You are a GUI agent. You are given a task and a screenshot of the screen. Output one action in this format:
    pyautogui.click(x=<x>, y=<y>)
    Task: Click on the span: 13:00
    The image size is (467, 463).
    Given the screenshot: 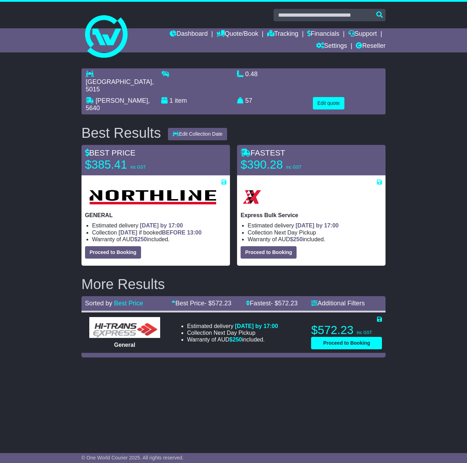 What is the action you would take?
    pyautogui.click(x=194, y=232)
    